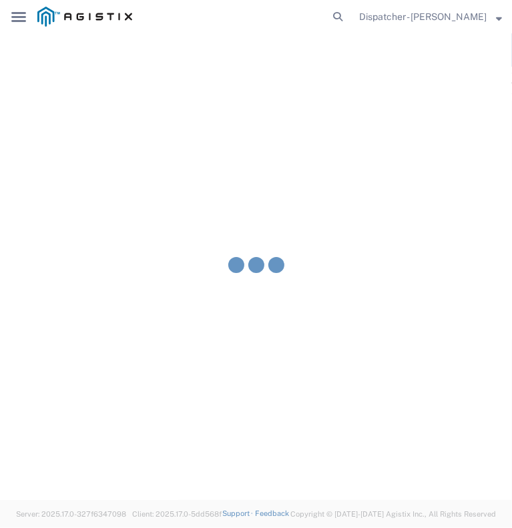  Describe the element at coordinates (239, 513) in the screenshot. I see `a: Support` at that location.